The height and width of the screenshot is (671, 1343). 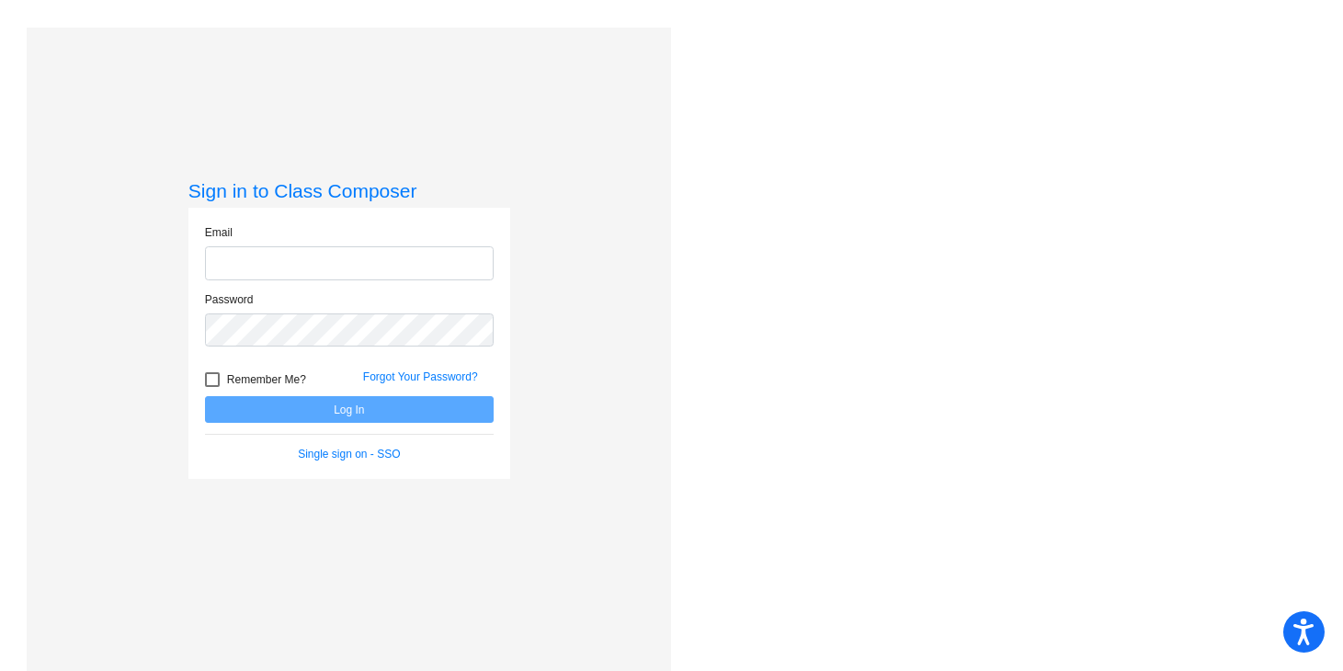 What do you see at coordinates (229, 300) in the screenshot?
I see `label: Password` at bounding box center [229, 300].